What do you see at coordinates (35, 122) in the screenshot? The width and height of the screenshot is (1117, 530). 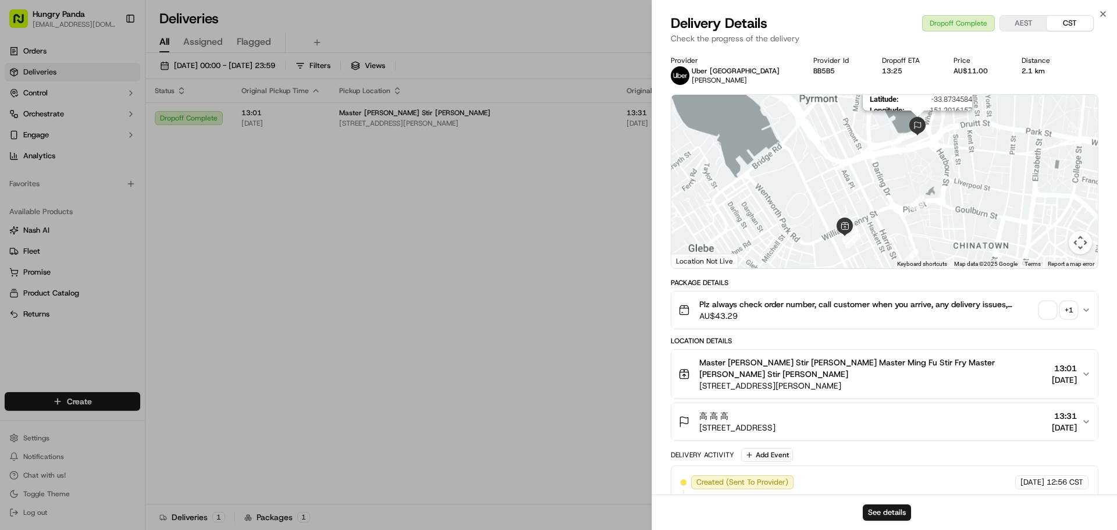 I see `img: 8016278978528_b943e370aa5ada12b00a_72.png` at bounding box center [35, 122].